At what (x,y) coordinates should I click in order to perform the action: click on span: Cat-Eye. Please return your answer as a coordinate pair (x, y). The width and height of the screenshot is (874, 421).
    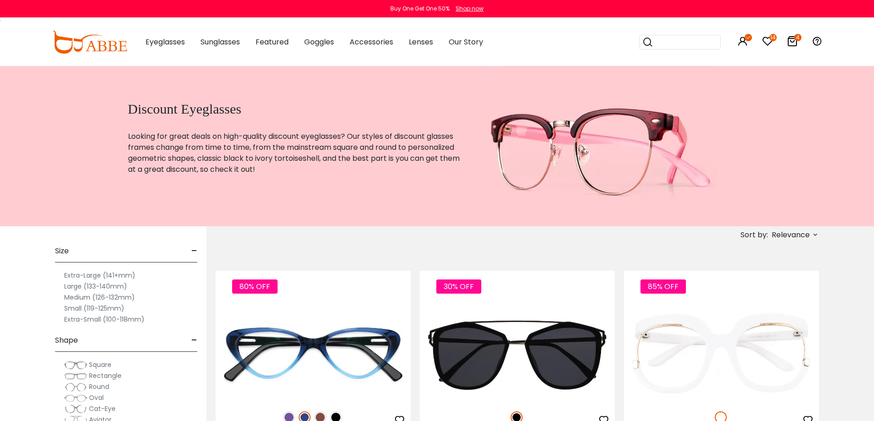
    Looking at the image, I should click on (102, 409).